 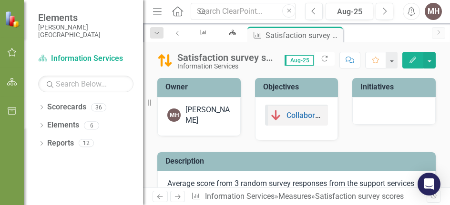 I want to click on img: ClearPoint Strategy, so click(x=13, y=19).